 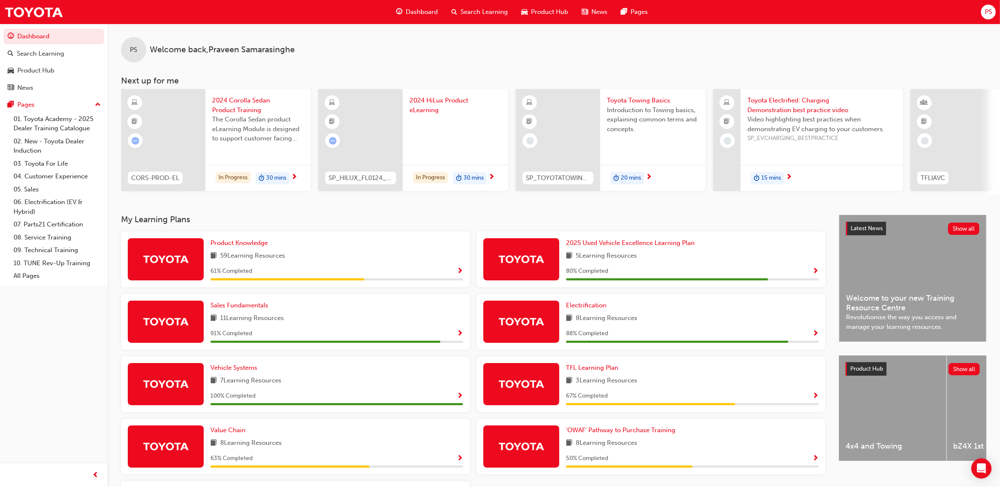 What do you see at coordinates (360, 178) in the screenshot?
I see `span: SP_HILUX_FL0124_EL` at bounding box center [360, 178].